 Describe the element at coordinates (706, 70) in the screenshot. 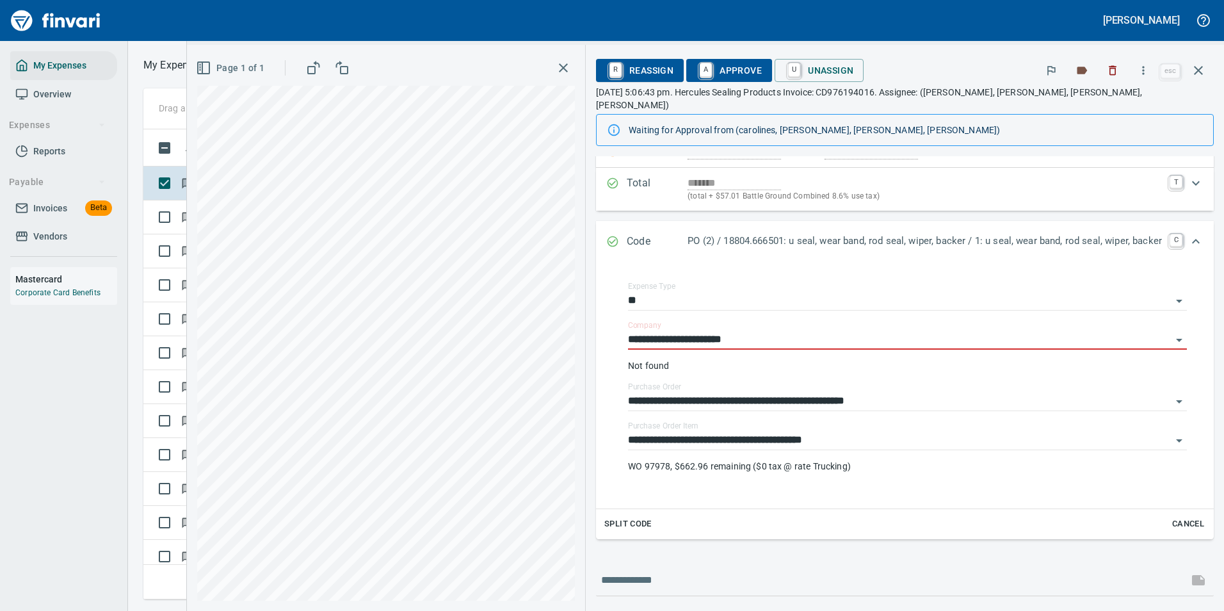

I see `a: A` at that location.